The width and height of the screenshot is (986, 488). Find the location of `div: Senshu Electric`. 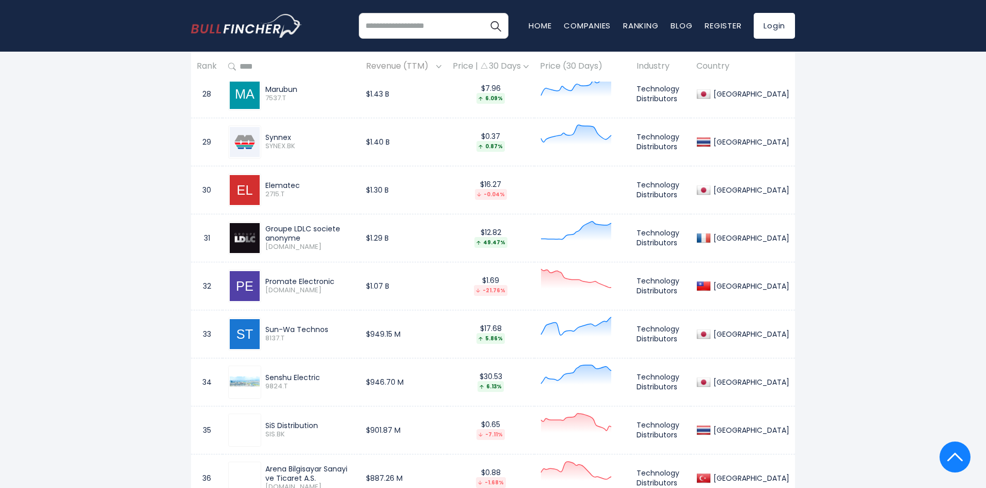

div: Senshu Electric is located at coordinates (310, 377).